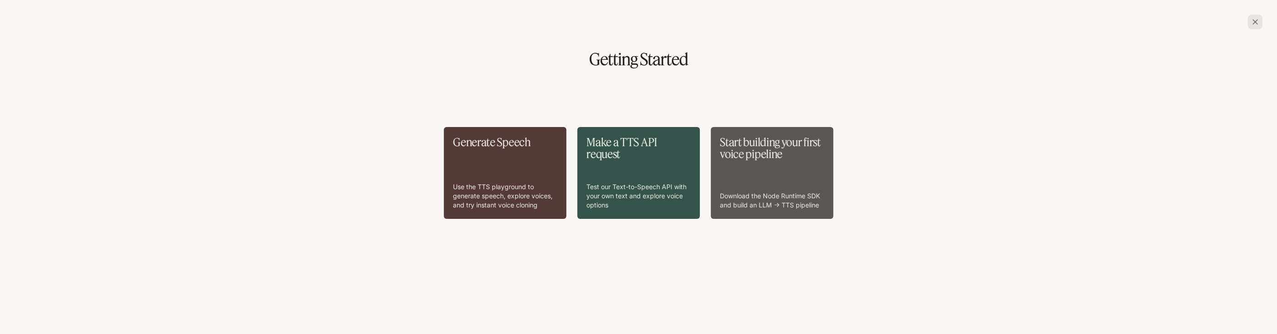 The width and height of the screenshot is (1277, 334). Describe the element at coordinates (639, 173) in the screenshot. I see `a: Make a TTS API requestTest our Text-to-Speech API with your own text and explore voice options` at that location.